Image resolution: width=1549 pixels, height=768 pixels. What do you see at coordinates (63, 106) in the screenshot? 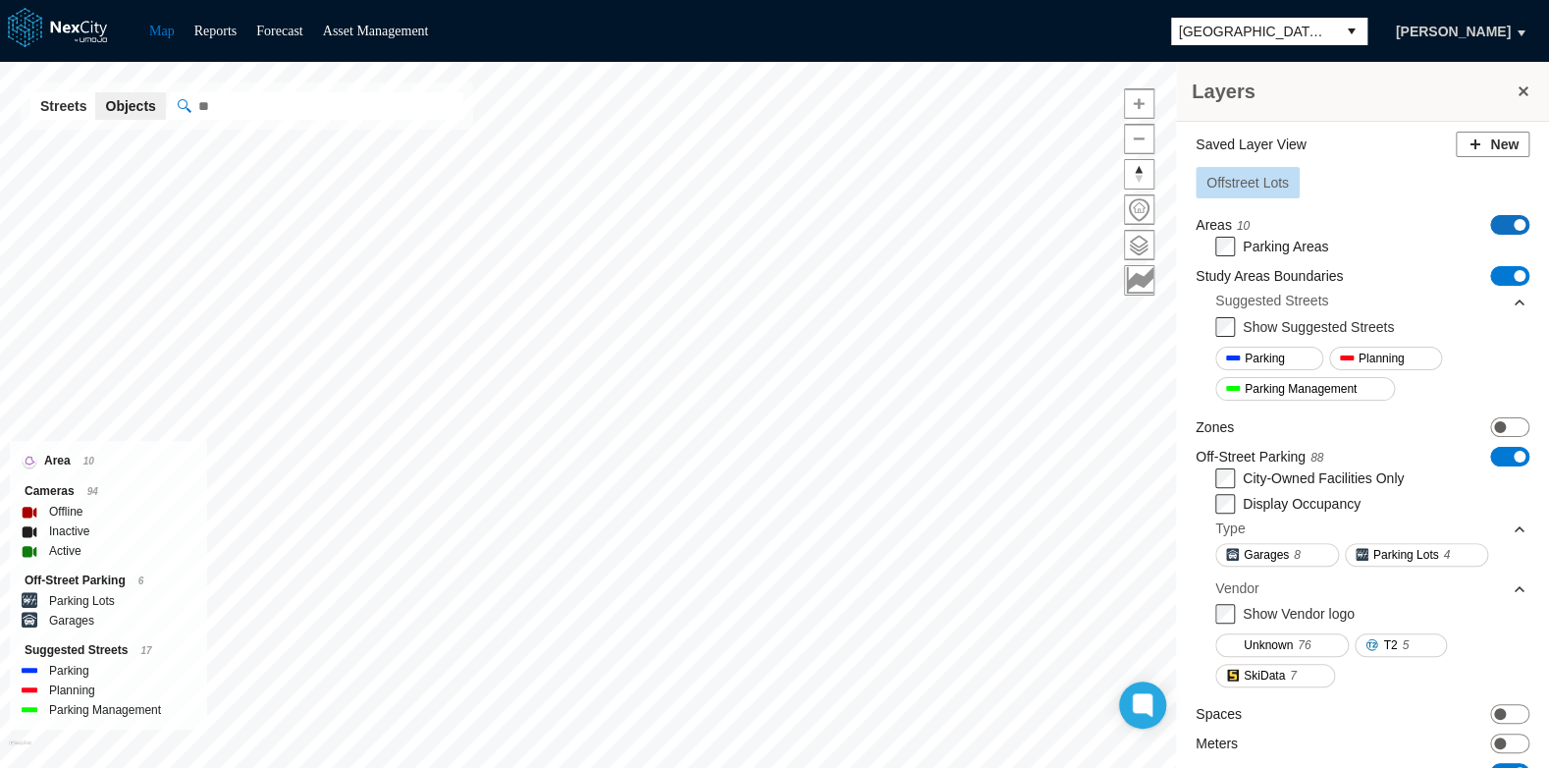
I see `button: Streets` at bounding box center [63, 106].